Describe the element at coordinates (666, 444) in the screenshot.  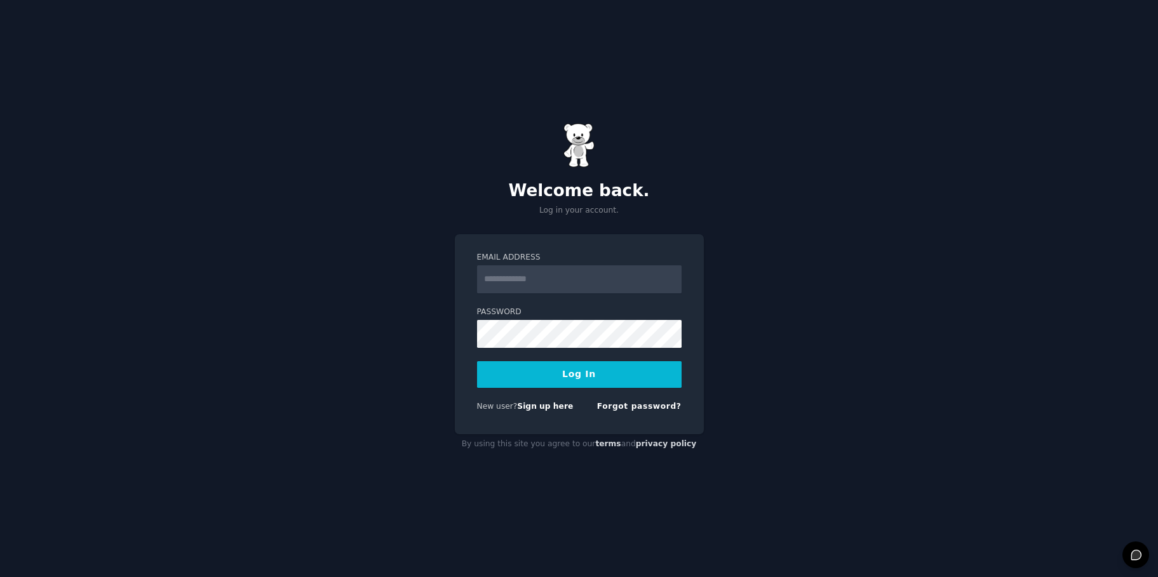
I see `a: privacy policy` at that location.